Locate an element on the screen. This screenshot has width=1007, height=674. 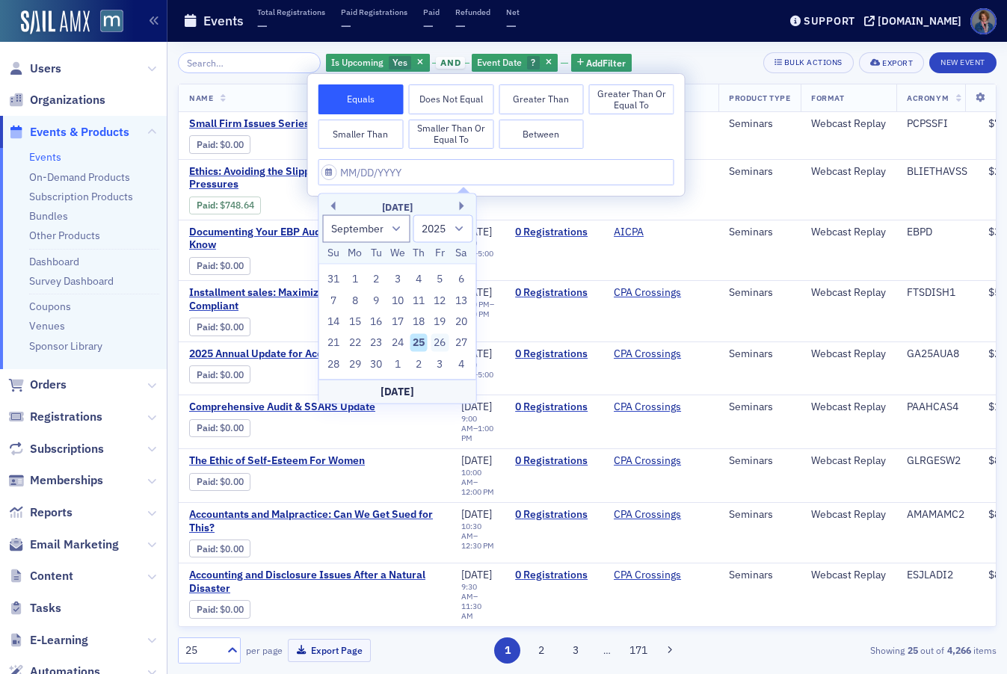
button: Bulk Actions is located at coordinates (808, 63).